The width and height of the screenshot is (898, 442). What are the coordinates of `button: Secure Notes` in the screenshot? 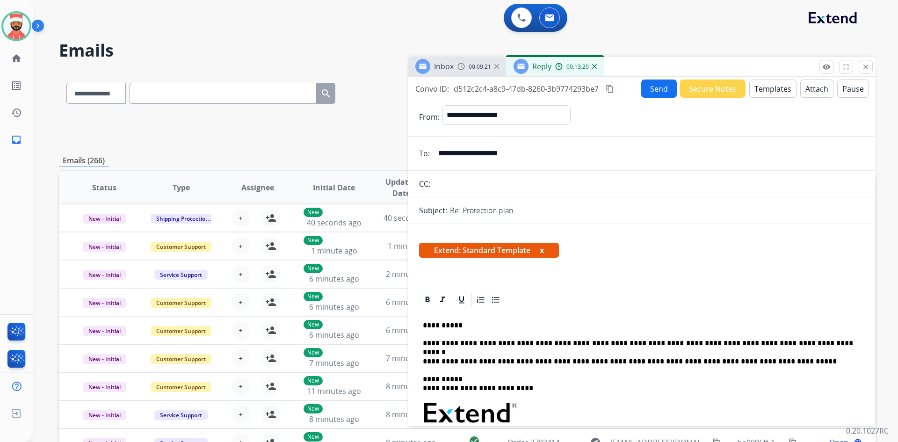 It's located at (713, 88).